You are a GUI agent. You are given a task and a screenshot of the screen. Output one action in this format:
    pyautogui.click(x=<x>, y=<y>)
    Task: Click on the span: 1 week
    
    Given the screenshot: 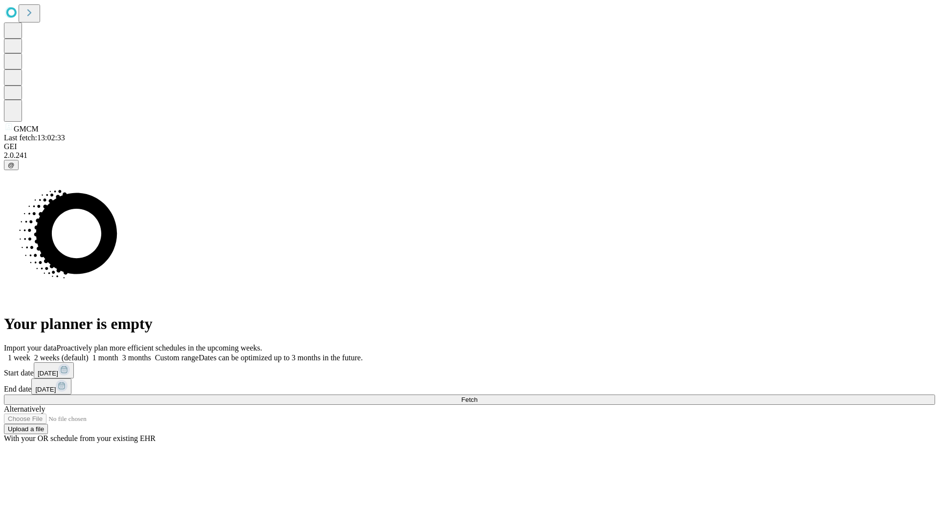 What is the action you would take?
    pyautogui.click(x=19, y=357)
    